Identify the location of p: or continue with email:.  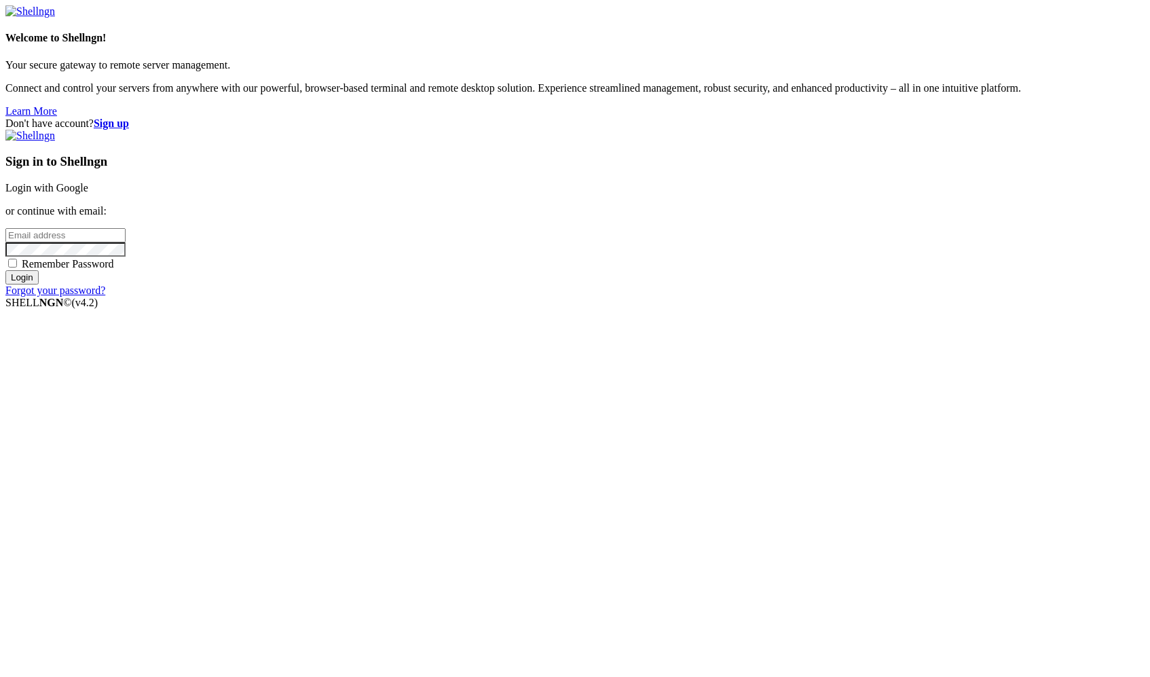
(575, 211).